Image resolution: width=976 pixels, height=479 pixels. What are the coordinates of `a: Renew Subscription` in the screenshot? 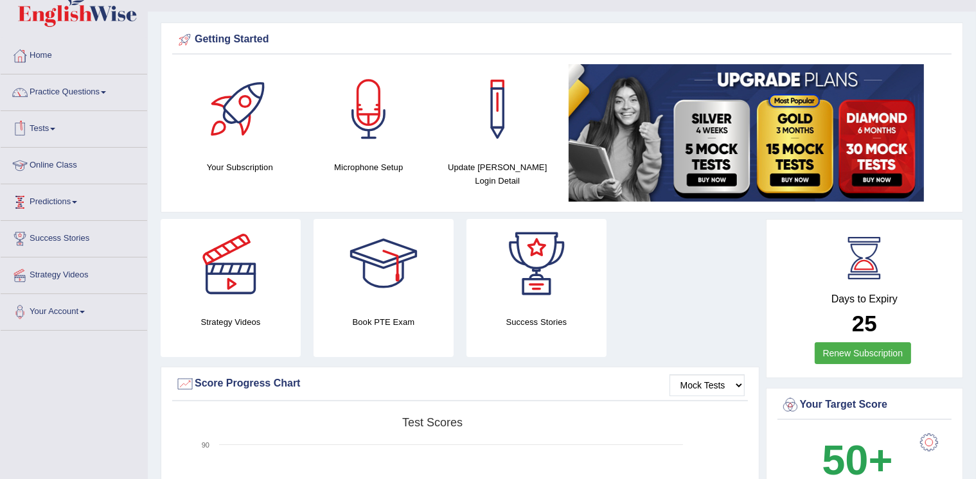 It's located at (863, 353).